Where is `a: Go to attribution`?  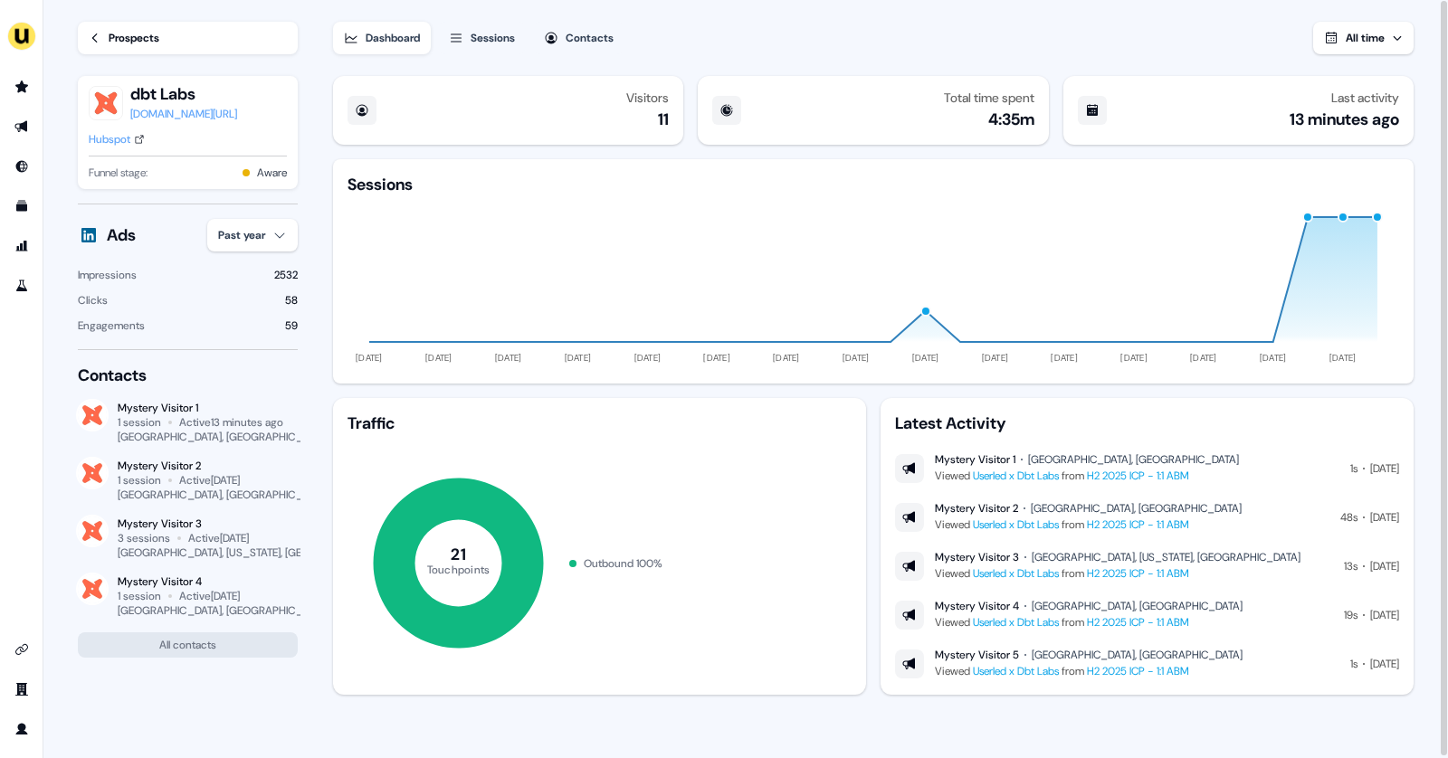 a: Go to attribution is located at coordinates (22, 246).